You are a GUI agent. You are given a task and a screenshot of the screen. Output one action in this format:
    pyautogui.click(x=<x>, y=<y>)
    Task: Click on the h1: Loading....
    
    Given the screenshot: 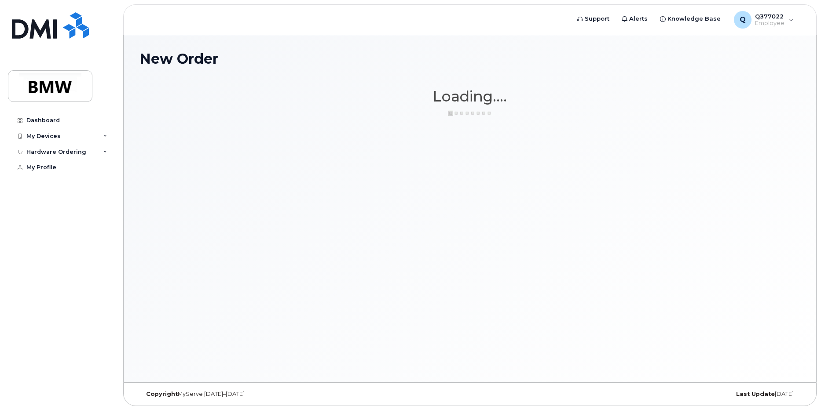 What is the action you would take?
    pyautogui.click(x=470, y=96)
    